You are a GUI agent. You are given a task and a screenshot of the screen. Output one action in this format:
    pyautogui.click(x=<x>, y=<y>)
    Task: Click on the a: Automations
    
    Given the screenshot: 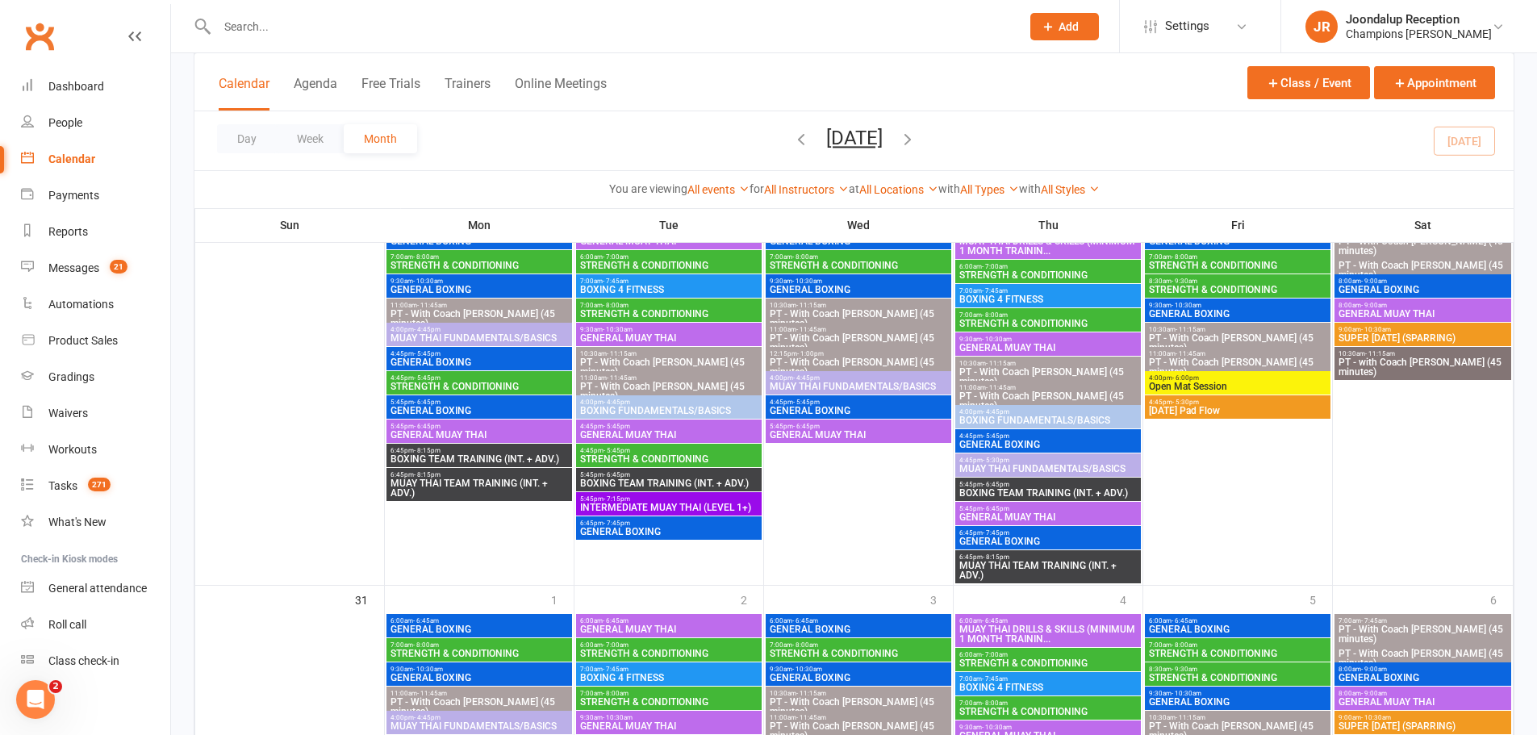 What is the action you would take?
    pyautogui.click(x=95, y=304)
    